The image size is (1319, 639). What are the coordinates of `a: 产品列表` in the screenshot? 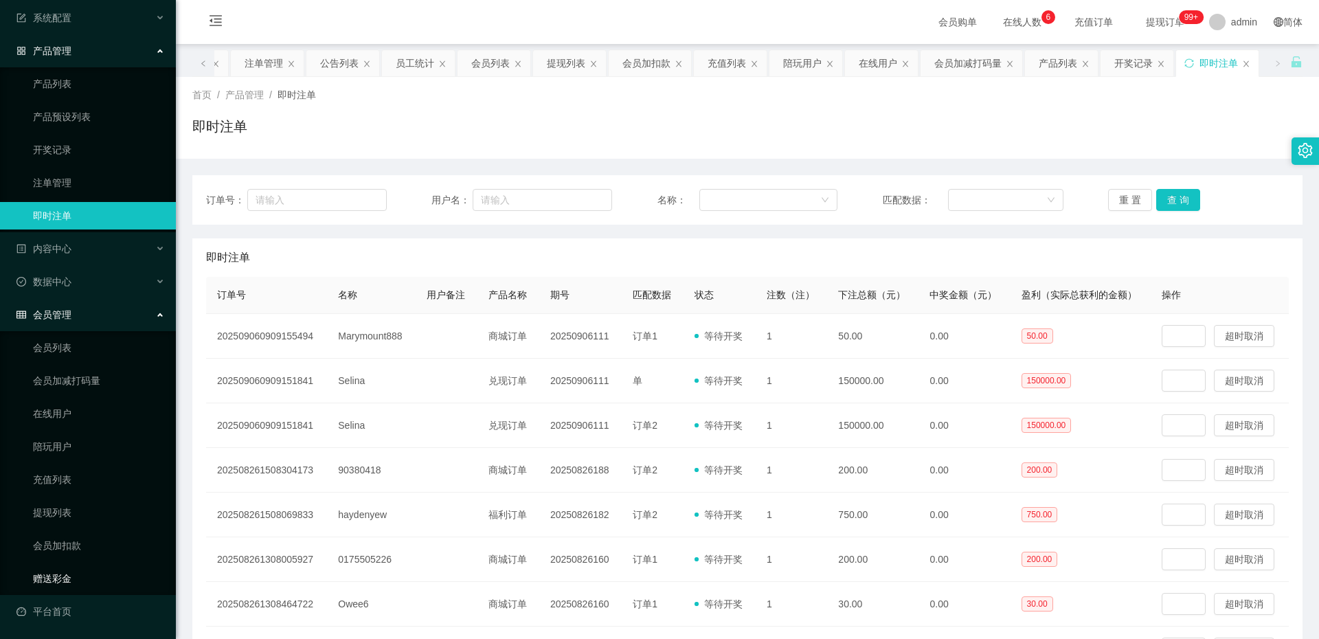 It's located at (99, 84).